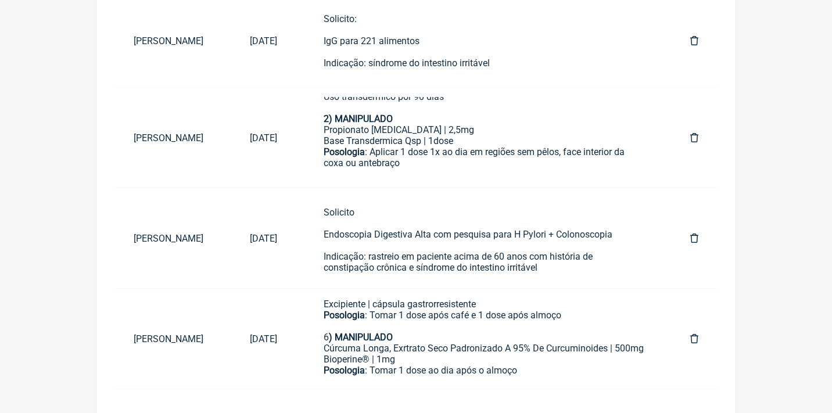  I want to click on div: : Aplicar 1 dose 1x ao dia em regiões sem pêlos, face interior da coxa ou antebraço ㅤ, so click(483, 163).